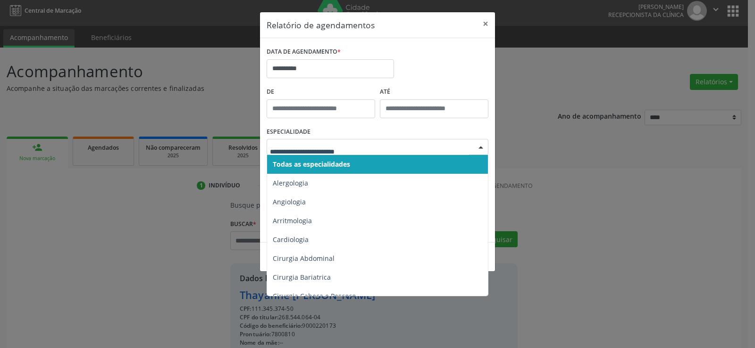  What do you see at coordinates (314, 296) in the screenshot?
I see `span: Cirurgia Cabeça e Pescoço` at bounding box center [314, 296].